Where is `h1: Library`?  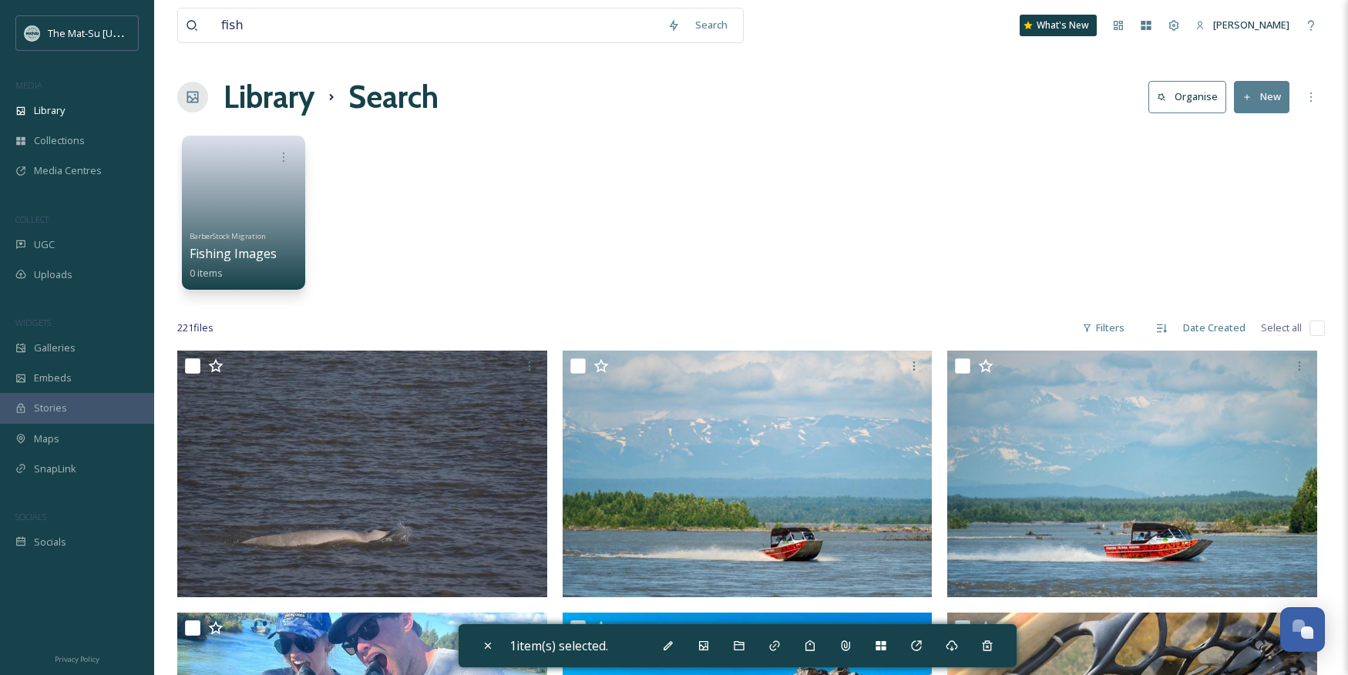
h1: Library is located at coordinates (269, 97).